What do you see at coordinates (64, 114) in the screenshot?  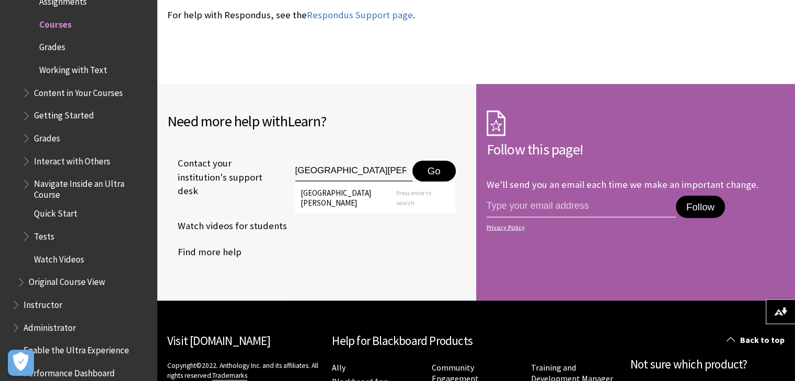 I see `span: Getting Started` at bounding box center [64, 114].